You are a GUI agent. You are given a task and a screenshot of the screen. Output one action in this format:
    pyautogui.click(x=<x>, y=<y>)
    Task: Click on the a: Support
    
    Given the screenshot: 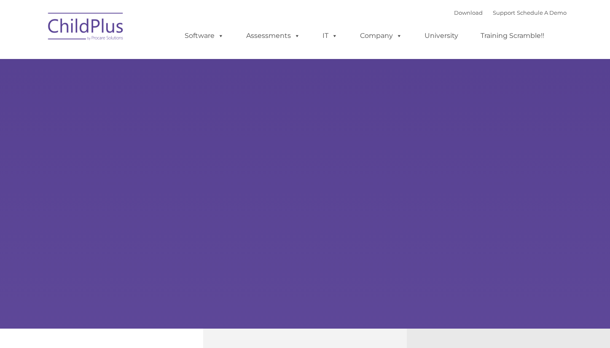 What is the action you would take?
    pyautogui.click(x=504, y=13)
    